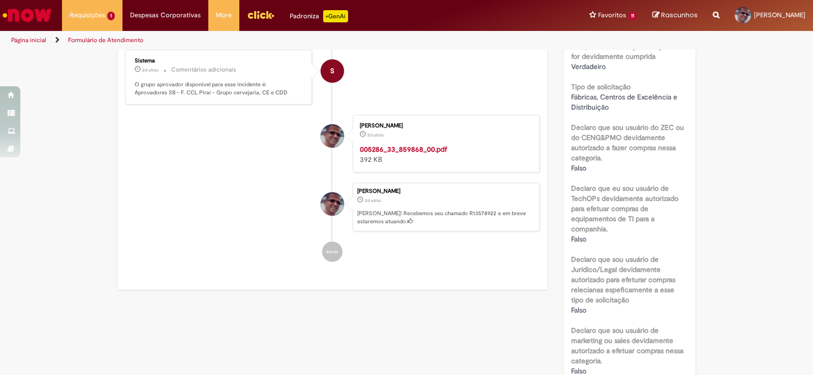 Image resolution: width=813 pixels, height=375 pixels. I want to click on span: Verdadeiro, so click(588, 67).